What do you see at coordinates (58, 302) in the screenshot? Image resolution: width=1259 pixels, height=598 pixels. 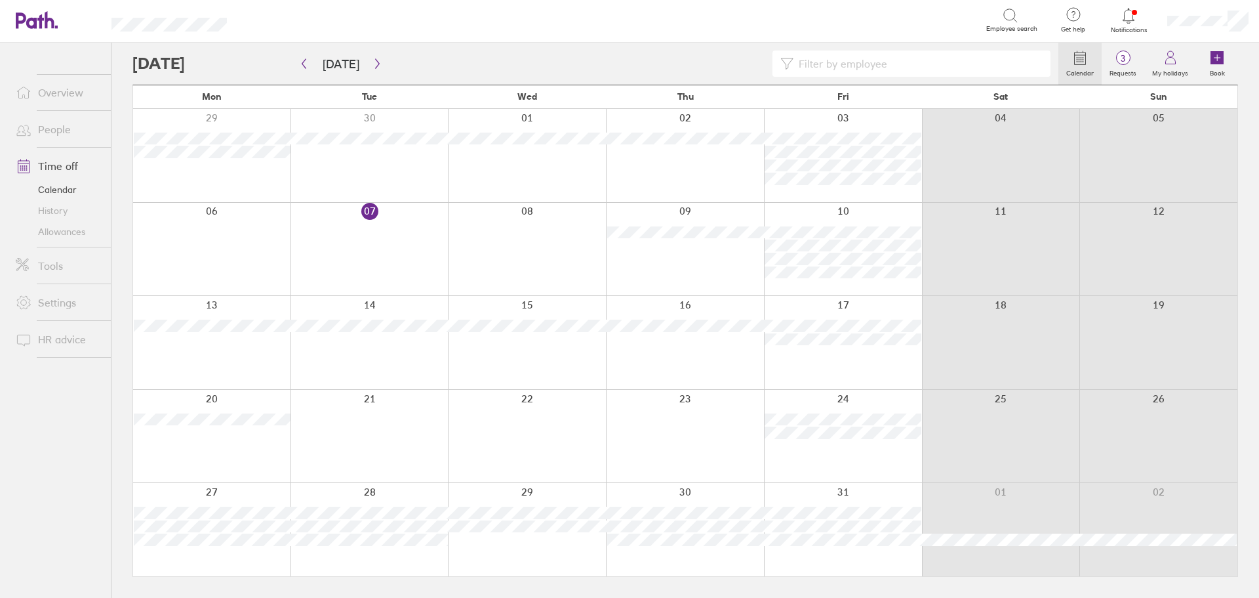 I see `a: Settings` at bounding box center [58, 302].